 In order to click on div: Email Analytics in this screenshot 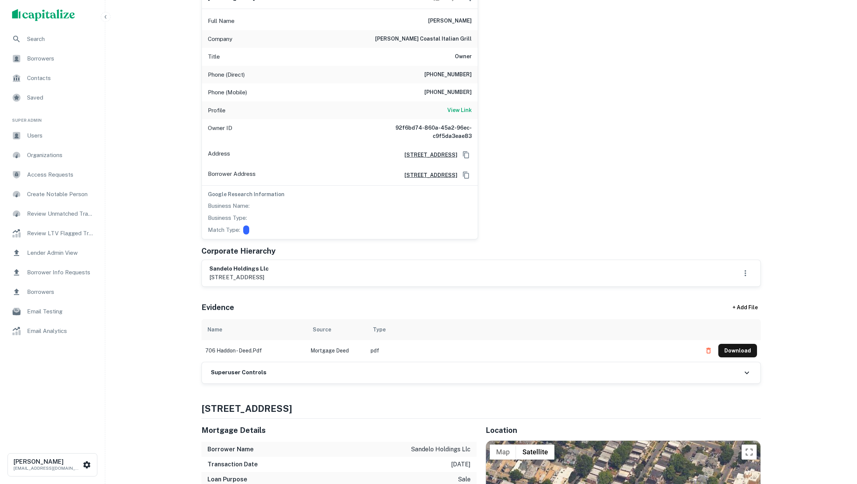, I will do `click(52, 331)`.